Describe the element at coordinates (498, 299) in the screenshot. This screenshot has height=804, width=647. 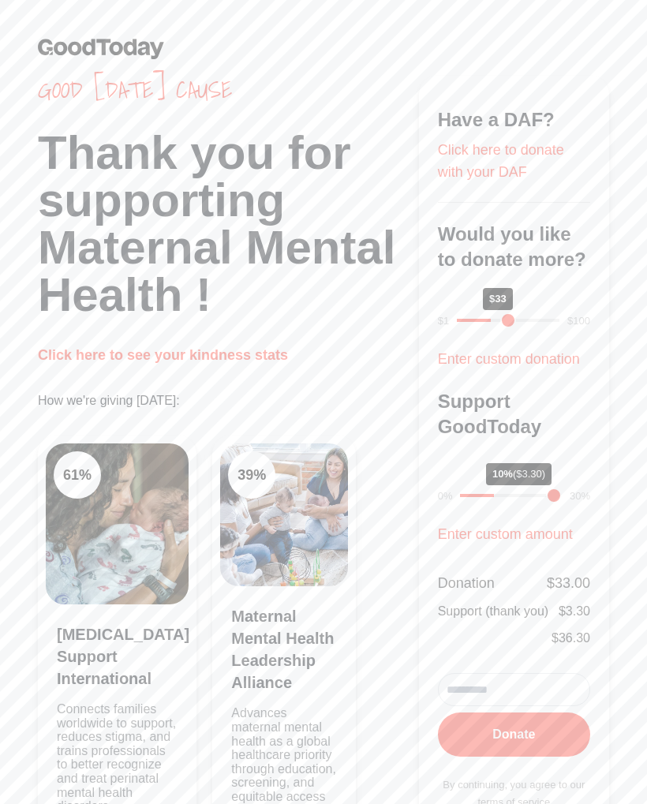
I see `div: $33` at that location.